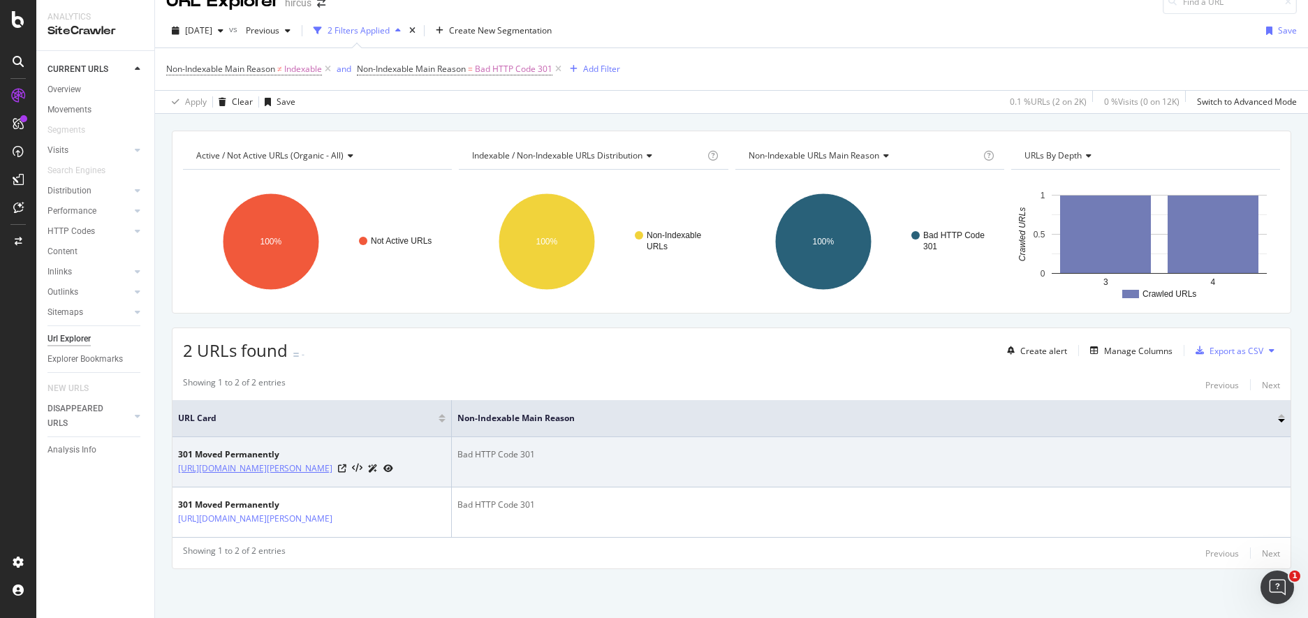 This screenshot has width=1308, height=618. Describe the element at coordinates (954, 235) in the screenshot. I see `text: Bad HTTP Code` at that location.